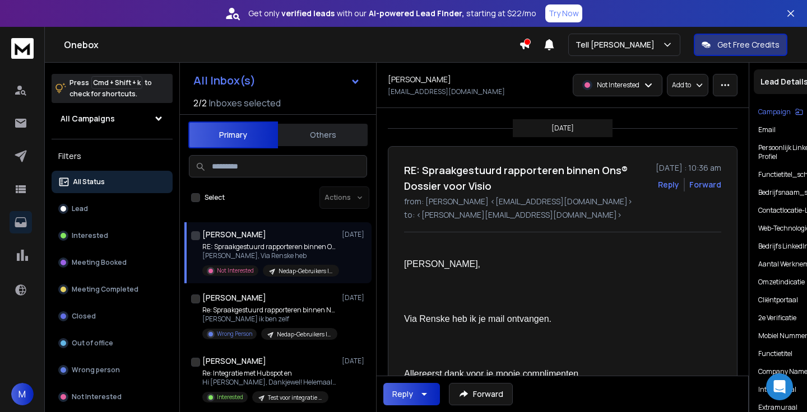 The width and height of the screenshot is (807, 412). I want to click on strong: verified leads, so click(308, 13).